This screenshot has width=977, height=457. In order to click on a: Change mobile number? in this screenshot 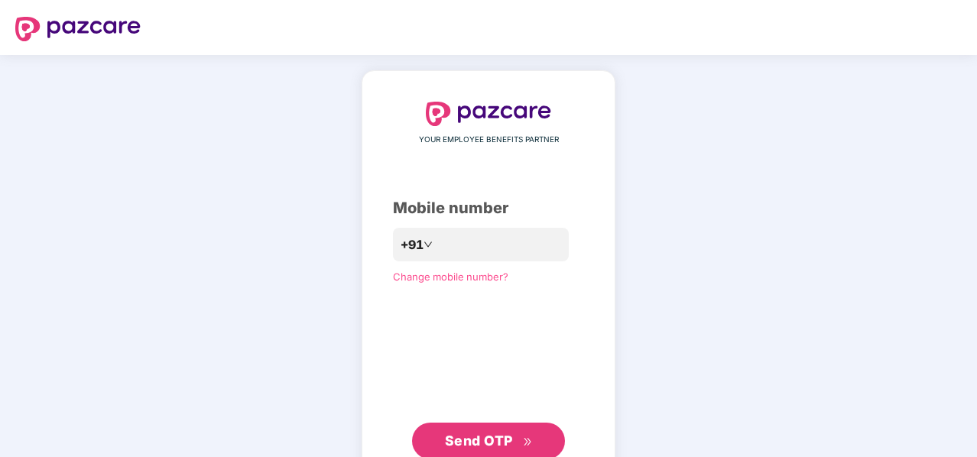, I will do `click(450, 277)`.